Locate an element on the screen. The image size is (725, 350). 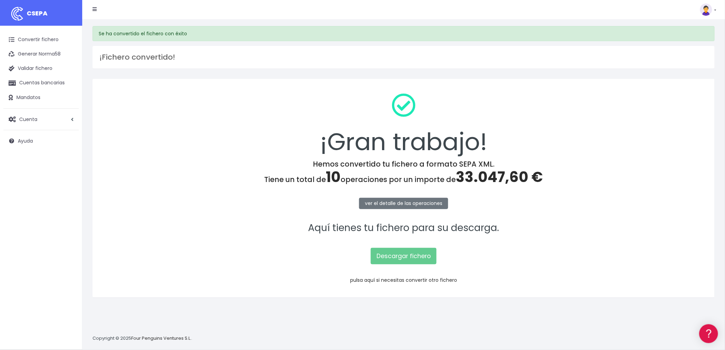
img: profile is located at coordinates (707, 10).